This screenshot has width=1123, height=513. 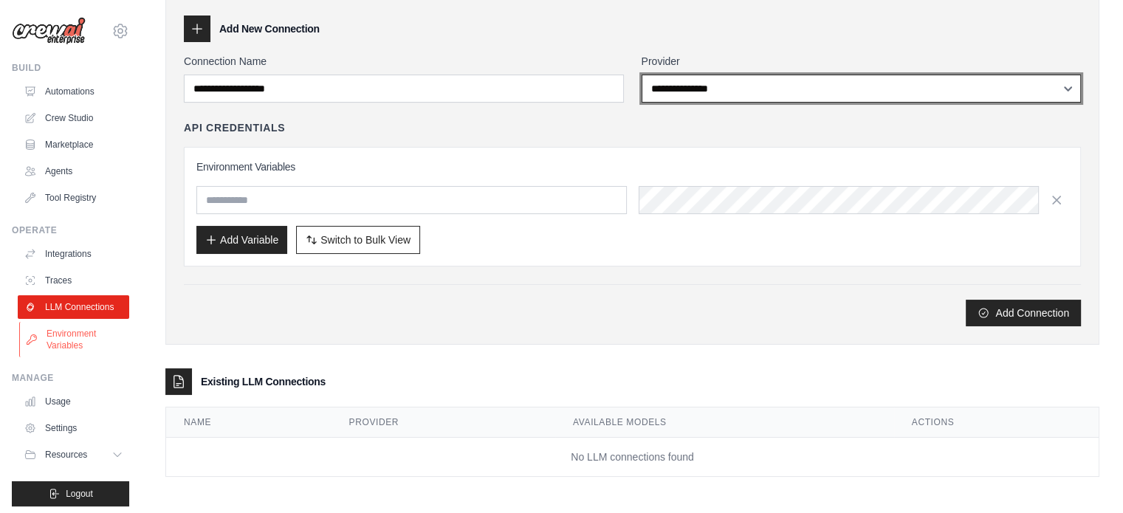 I want to click on a: Integrations, so click(x=73, y=254).